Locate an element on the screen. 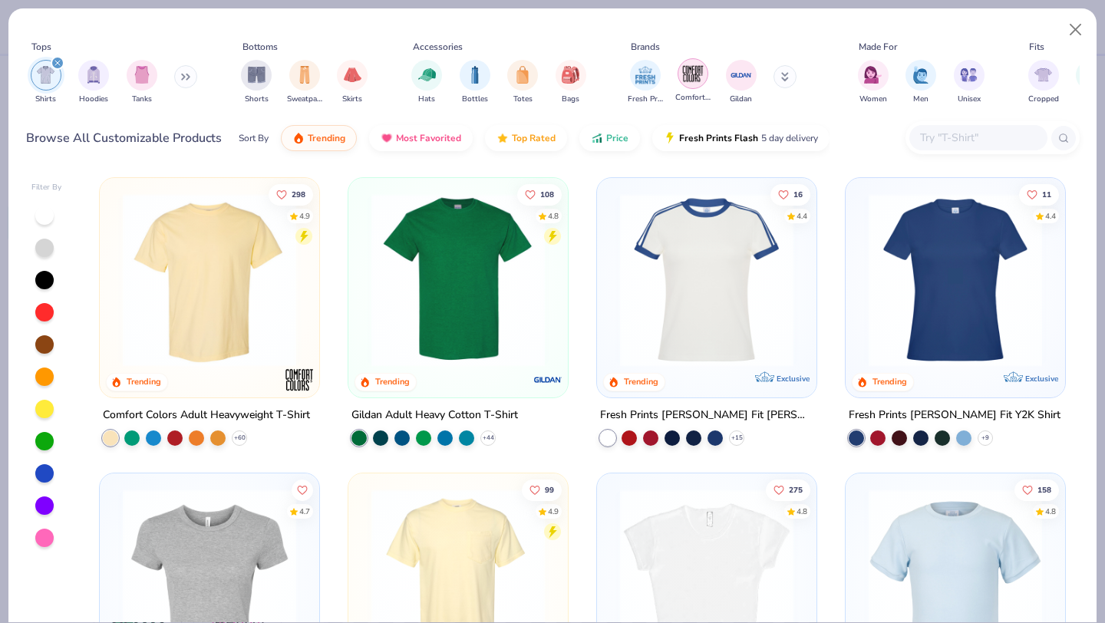  img: e5540c4d-e74a-4e58-9a52-192fe86bec9f is located at coordinates (707, 280).